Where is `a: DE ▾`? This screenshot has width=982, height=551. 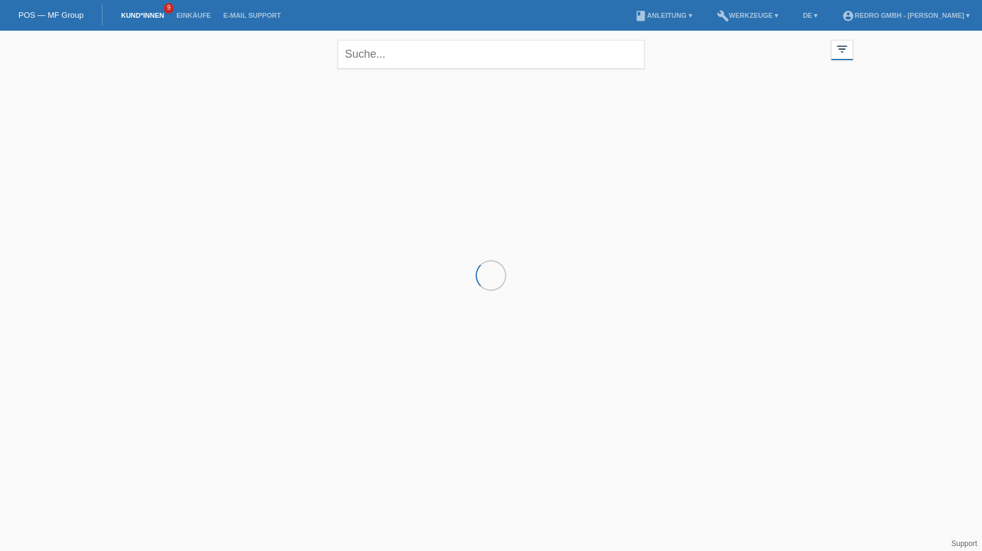
a: DE ▾ is located at coordinates (810, 15).